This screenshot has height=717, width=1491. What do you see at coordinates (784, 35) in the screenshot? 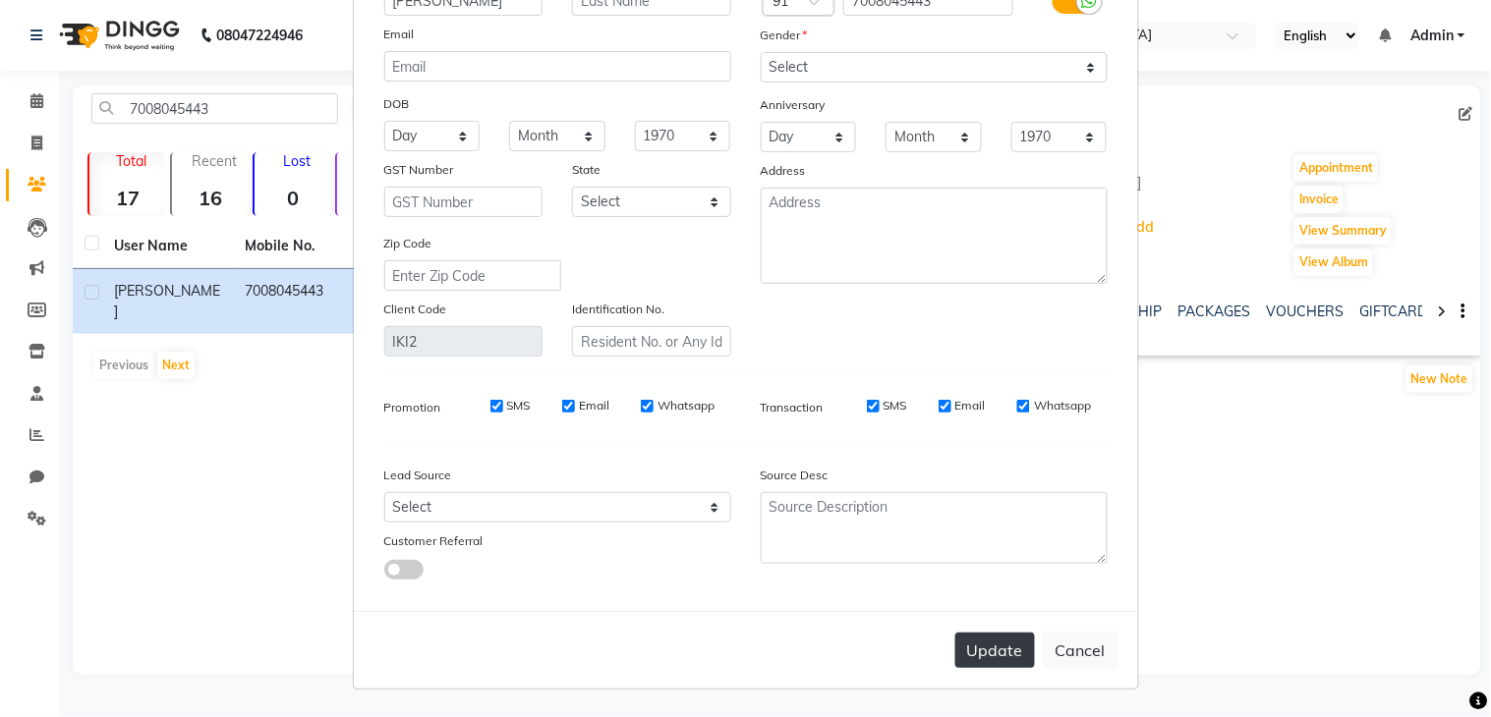
I see `label: Gender` at bounding box center [784, 35].